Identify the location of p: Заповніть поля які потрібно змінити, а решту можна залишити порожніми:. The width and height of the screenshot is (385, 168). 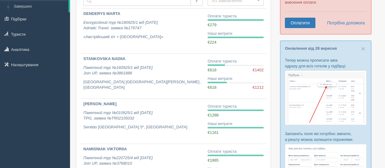
(325, 136).